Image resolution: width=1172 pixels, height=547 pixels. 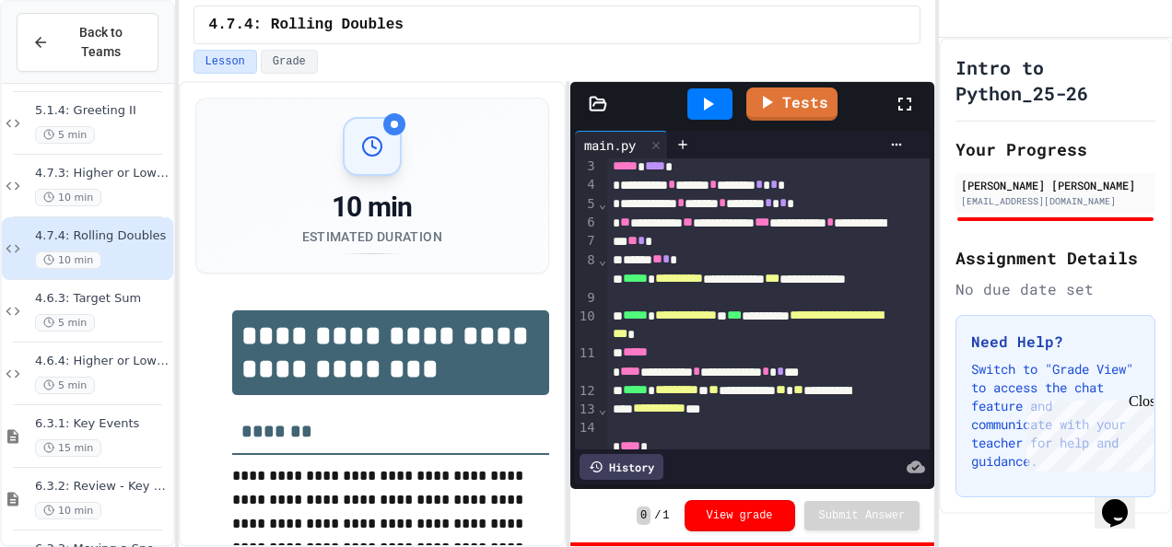 What do you see at coordinates (67, 62) in the screenshot?
I see `div: Chat with us now!Close` at bounding box center [67, 62].